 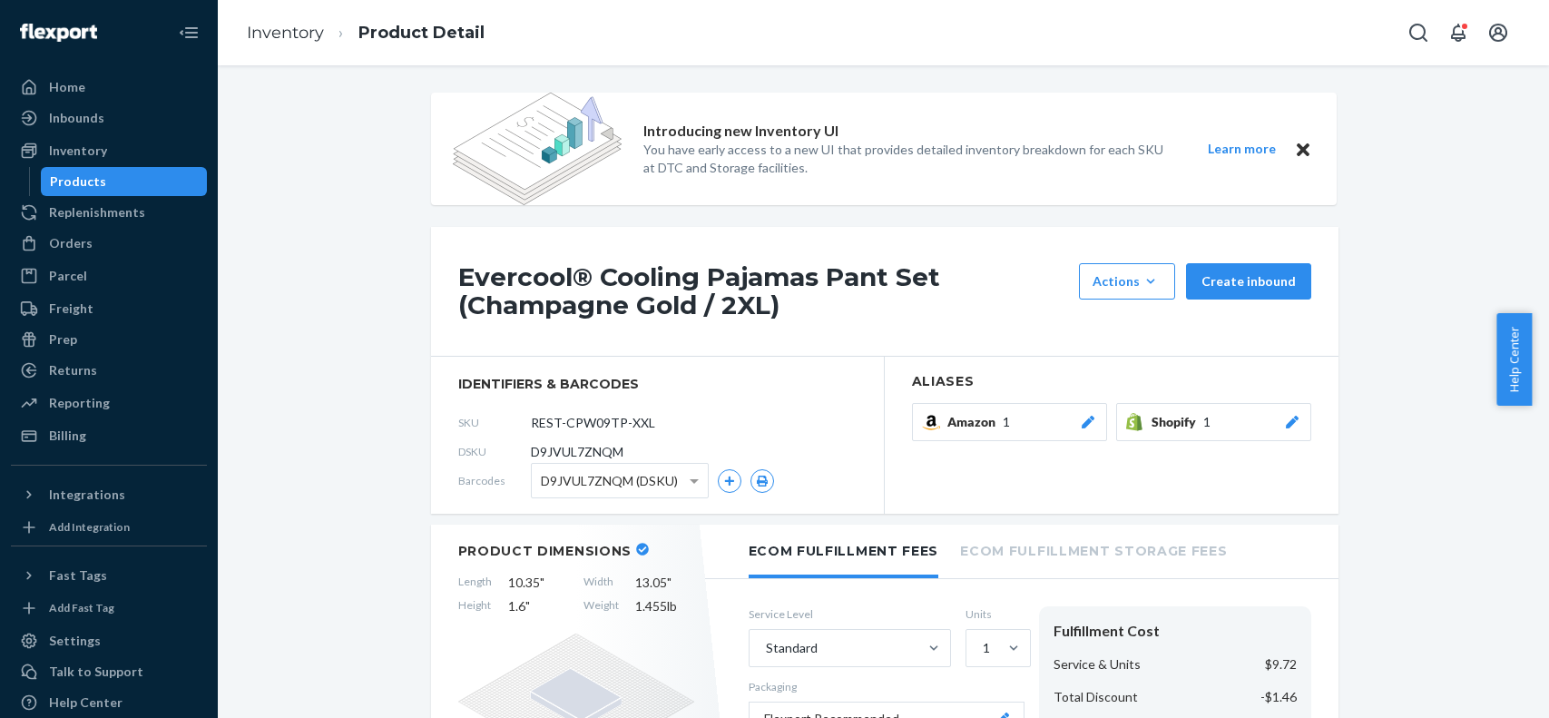 What do you see at coordinates (1279, 697) in the screenshot?
I see `p: -$1.46` at bounding box center [1279, 697].